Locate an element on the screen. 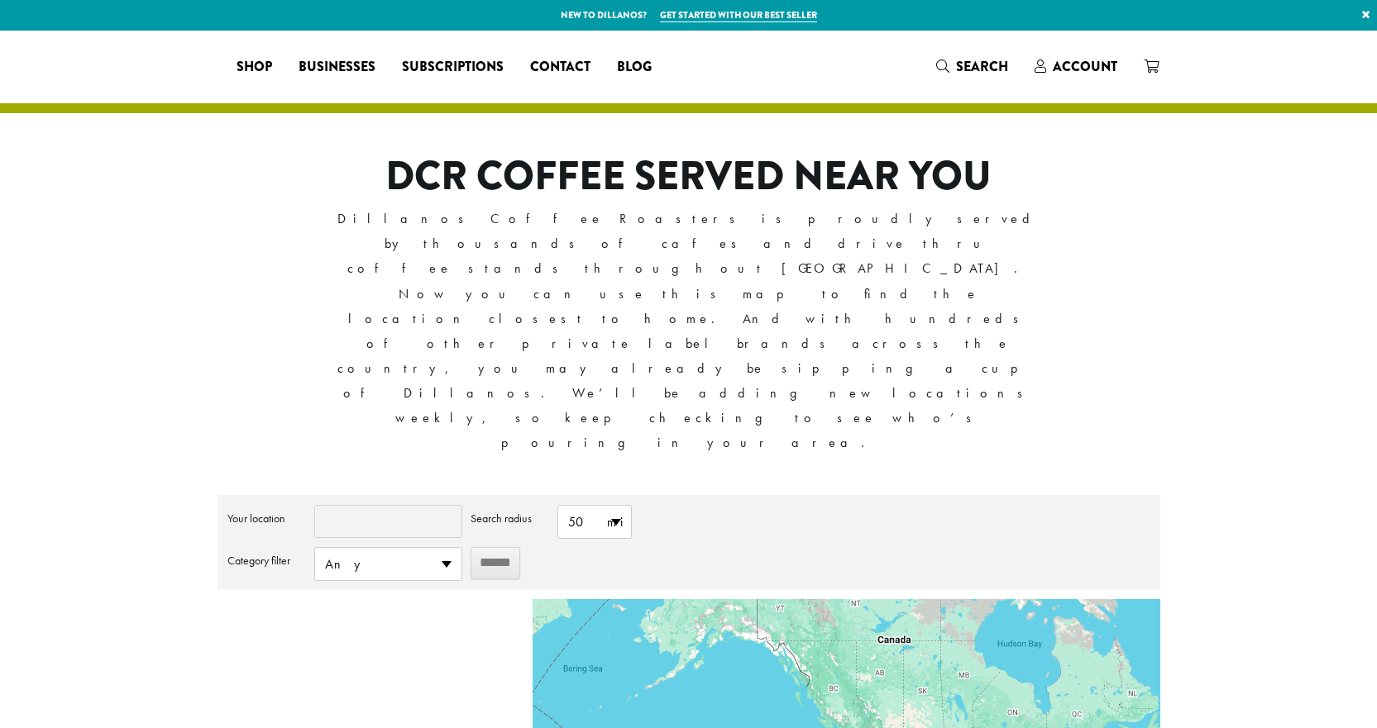 The height and width of the screenshot is (728, 1377). span: Businesses is located at coordinates (337, 67).